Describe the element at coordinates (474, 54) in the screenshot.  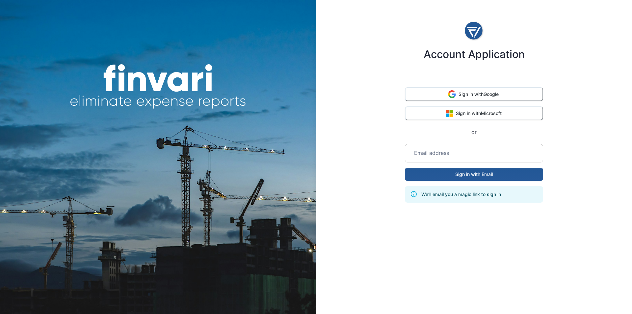
I see `h4: Account Application` at that location.